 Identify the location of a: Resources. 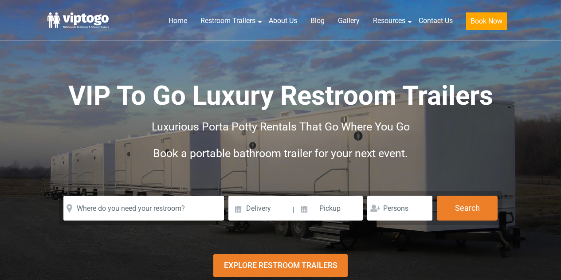
(389, 21).